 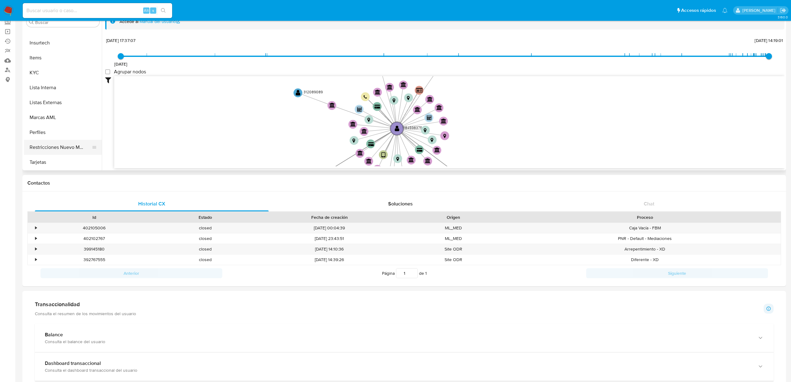 What do you see at coordinates (724, 10) in the screenshot?
I see `a: Notificaciones` at bounding box center [724, 10].